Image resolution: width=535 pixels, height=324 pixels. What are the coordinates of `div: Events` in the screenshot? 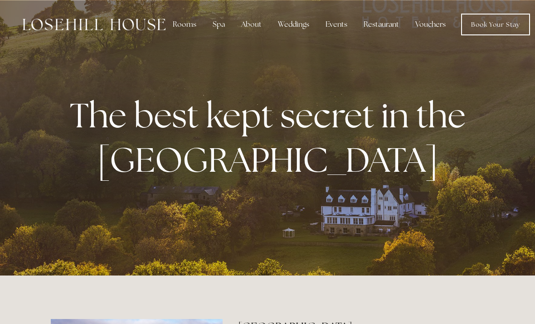 It's located at (336, 24).